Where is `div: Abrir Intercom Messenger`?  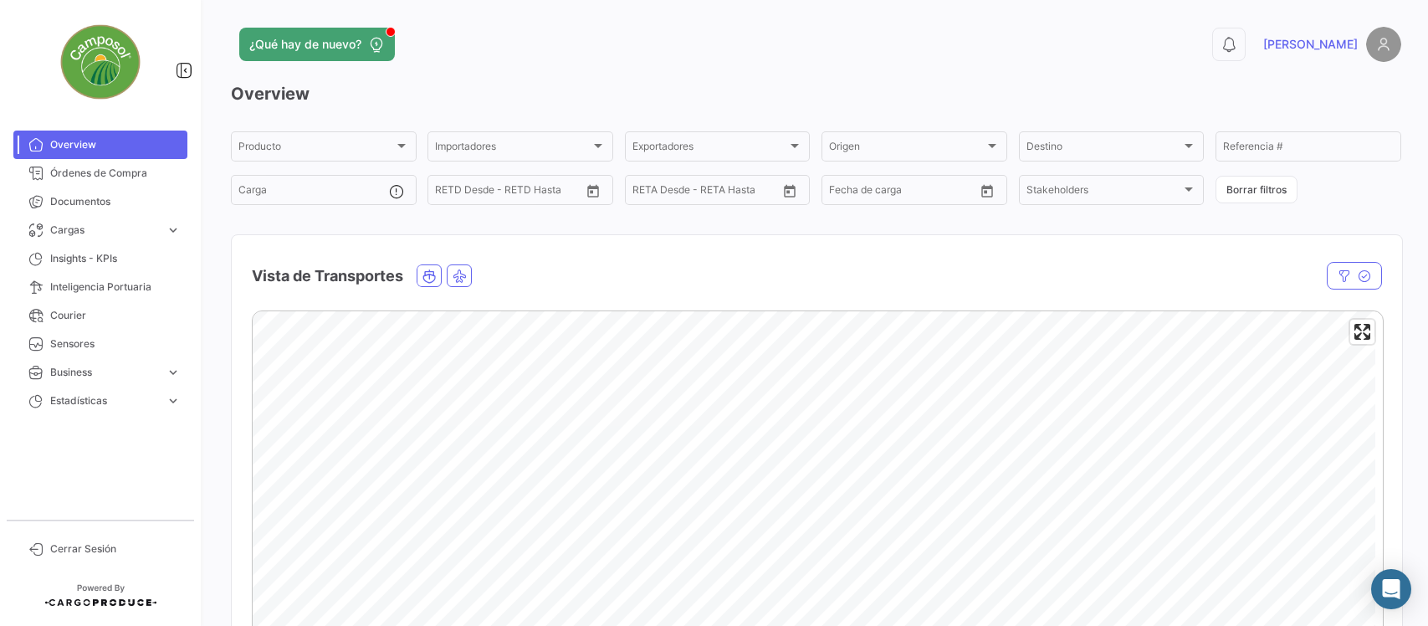 div: Abrir Intercom Messenger is located at coordinates (1391, 589).